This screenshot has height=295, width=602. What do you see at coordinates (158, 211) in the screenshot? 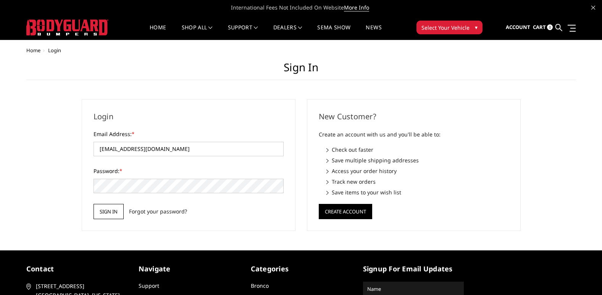
I see `a: Forgot your password?` at bounding box center [158, 211].